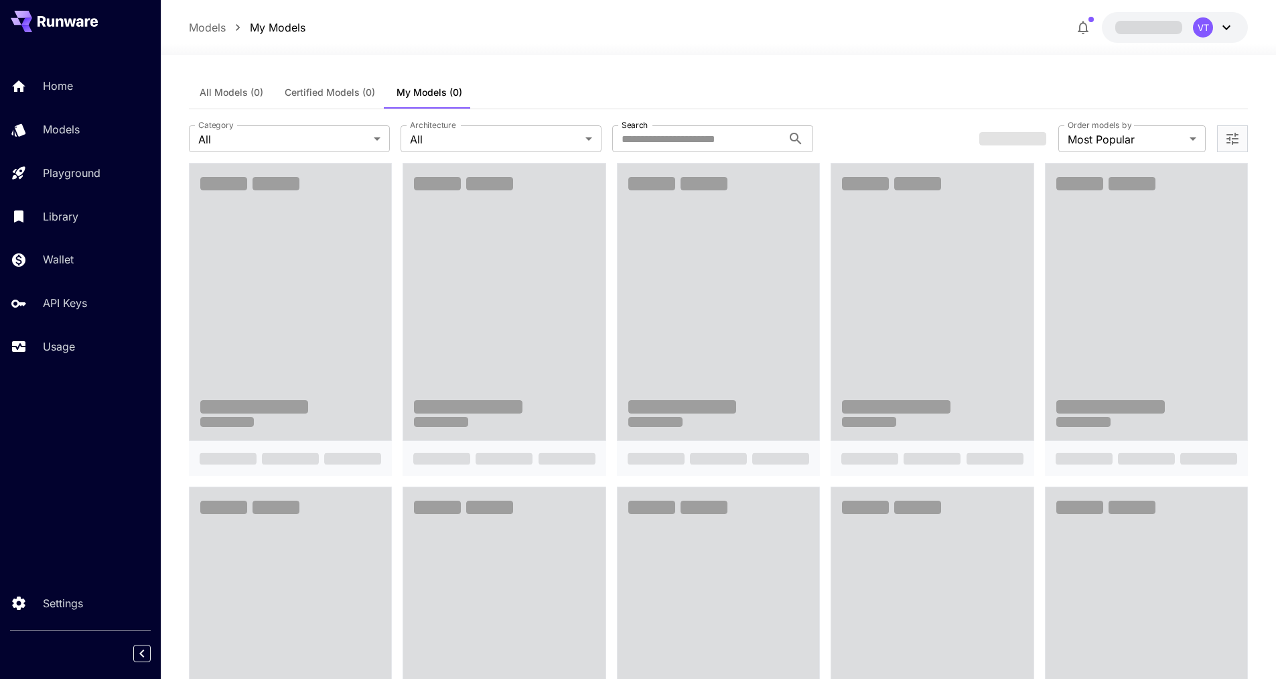 This screenshot has width=1276, height=679. What do you see at coordinates (1203, 27) in the screenshot?
I see `div: VT` at bounding box center [1203, 27].